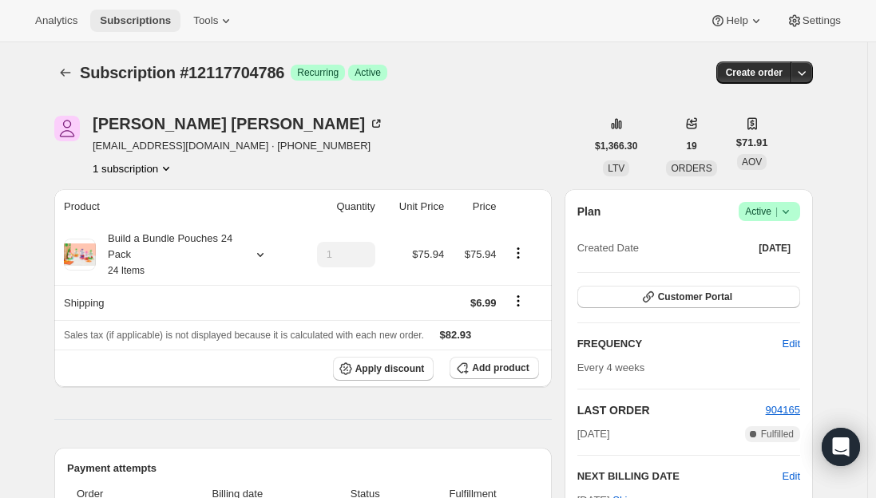  I want to click on span: Recurring, so click(318, 73).